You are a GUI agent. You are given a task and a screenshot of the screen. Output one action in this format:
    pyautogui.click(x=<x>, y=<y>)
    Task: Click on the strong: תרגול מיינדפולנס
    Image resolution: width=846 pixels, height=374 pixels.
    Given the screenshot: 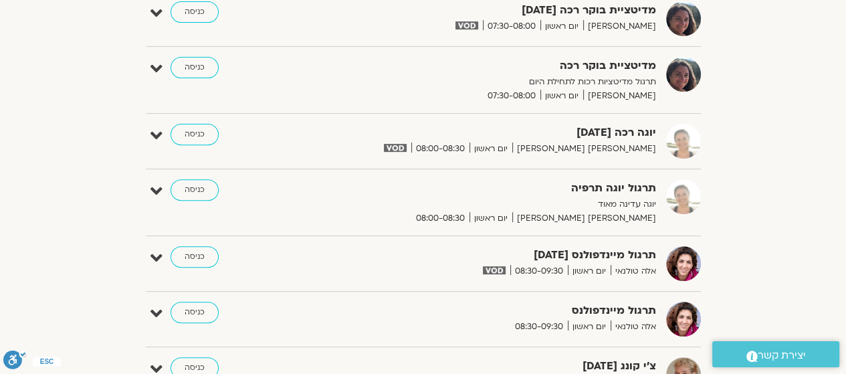 What is the action you would take?
    pyautogui.click(x=492, y=310)
    